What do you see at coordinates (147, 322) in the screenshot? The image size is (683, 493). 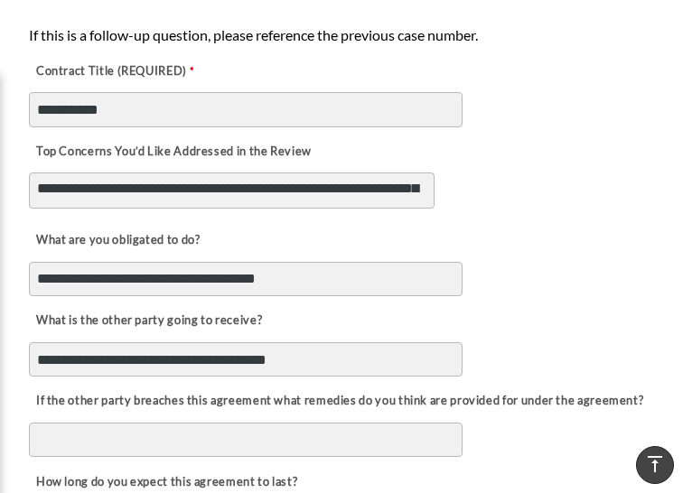 I see `label: What is the other party going to receive?` at bounding box center [147, 322].